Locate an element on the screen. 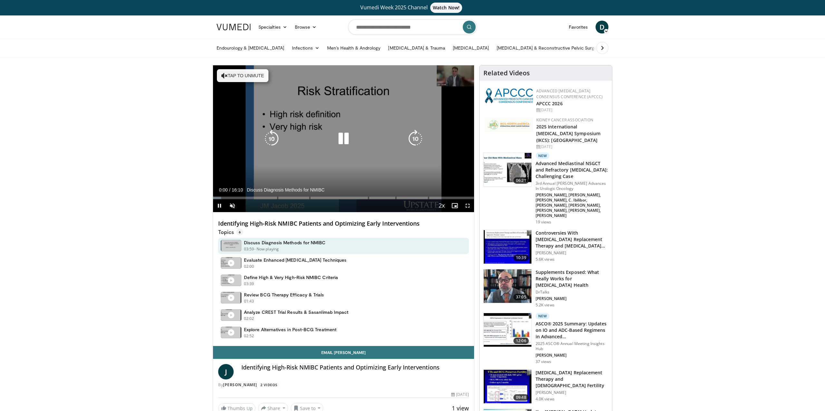  a: Vumedi Week 2025 ChannelWatch Now! is located at coordinates (412, 8).